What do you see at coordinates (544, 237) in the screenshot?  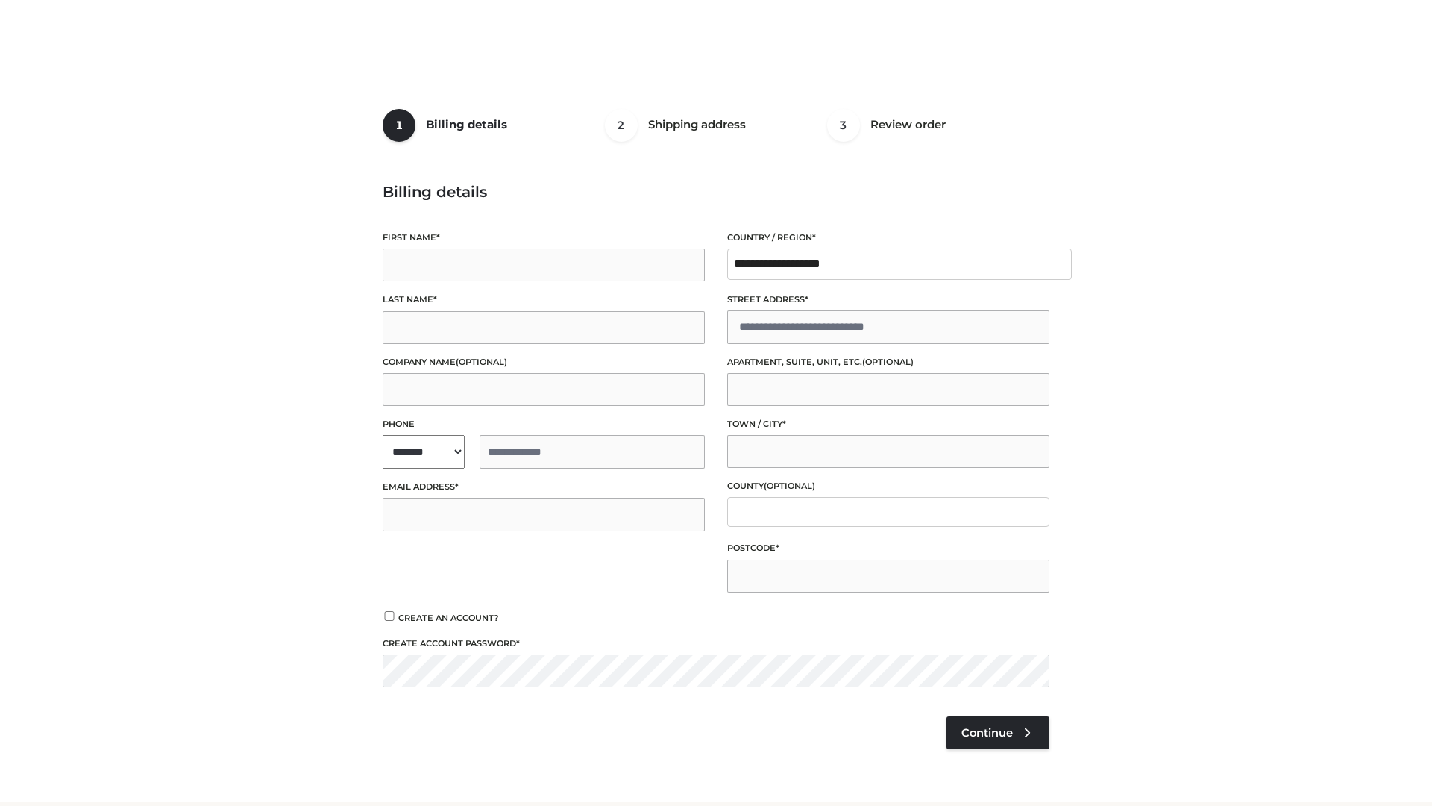 I see `label: First name` at bounding box center [544, 237].